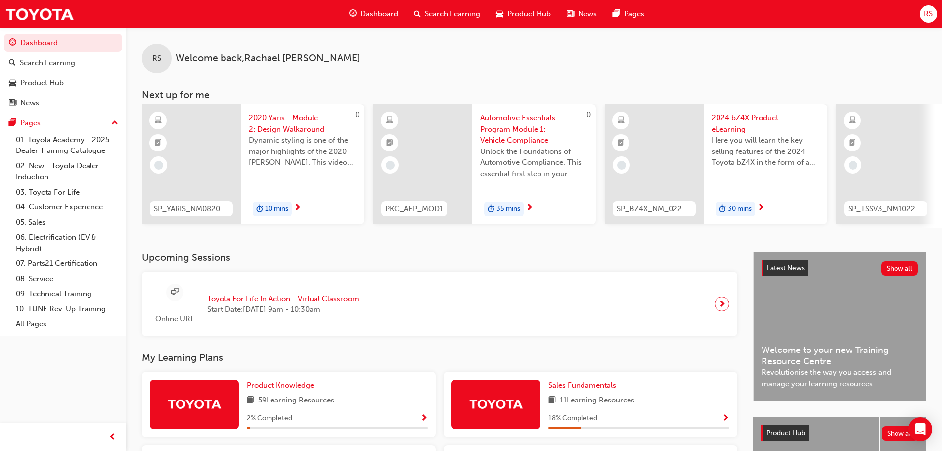  What do you see at coordinates (716, 164) in the screenshot?
I see `a: SP_BZ4X_NM_0224_EL012024 bZ4X Product eLearningHere you will learn the key selling features of th...` at bounding box center [716, 164].